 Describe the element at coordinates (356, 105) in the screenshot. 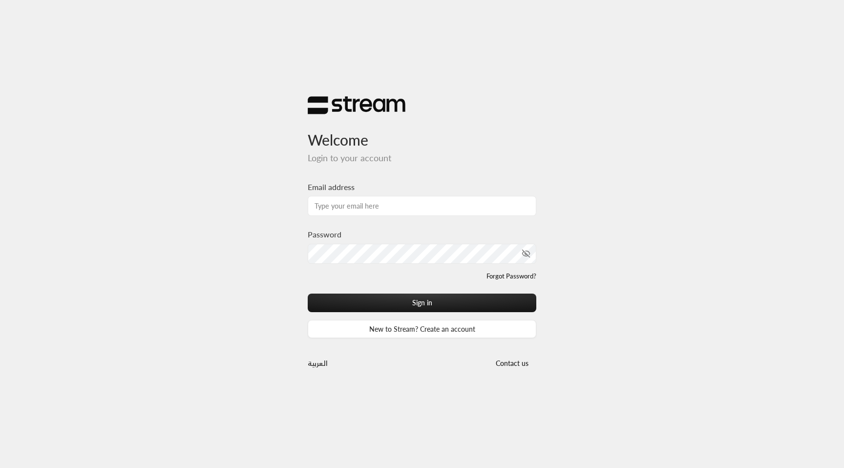

I see `img: Stream Logo` at that location.